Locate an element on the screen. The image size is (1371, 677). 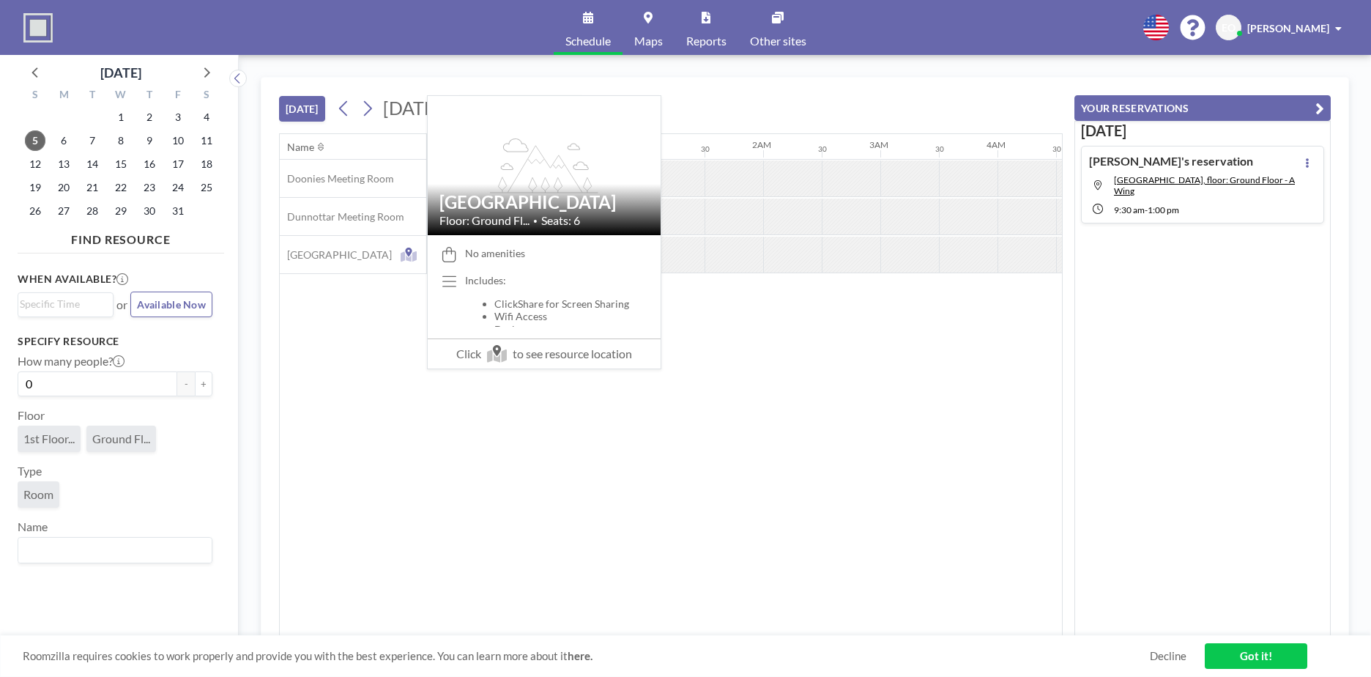
span: Friday, October 17, 2025 is located at coordinates (178, 164).